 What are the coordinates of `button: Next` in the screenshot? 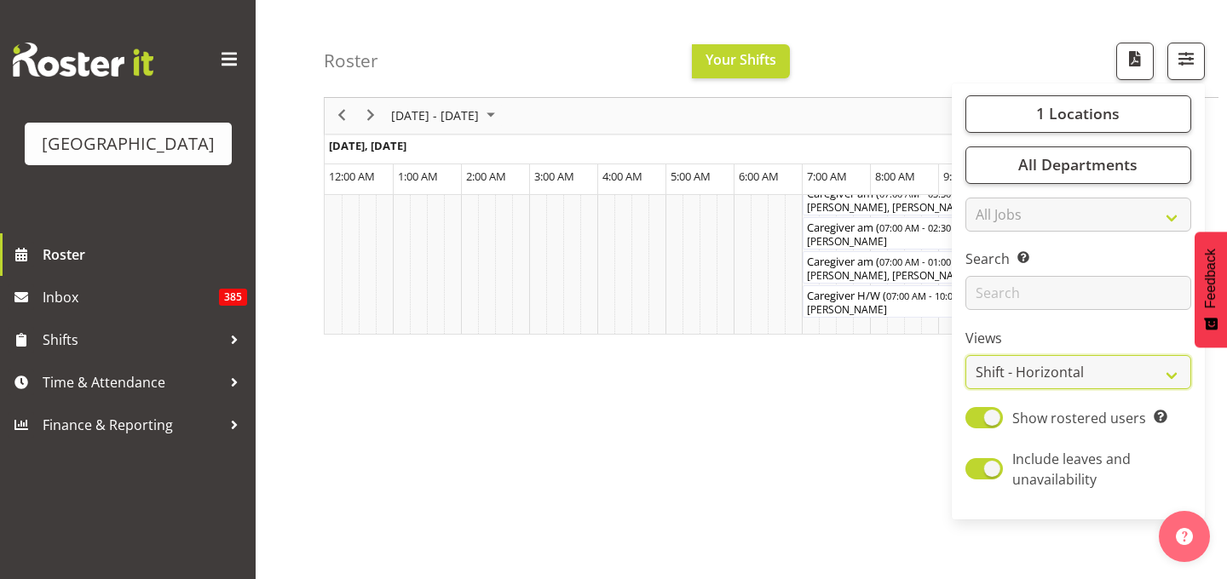 It's located at (371, 116).